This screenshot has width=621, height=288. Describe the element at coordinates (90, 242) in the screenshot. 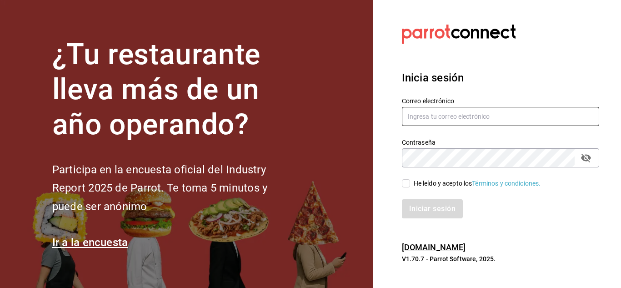

I see `a: Ir a la encuesta` at that location.